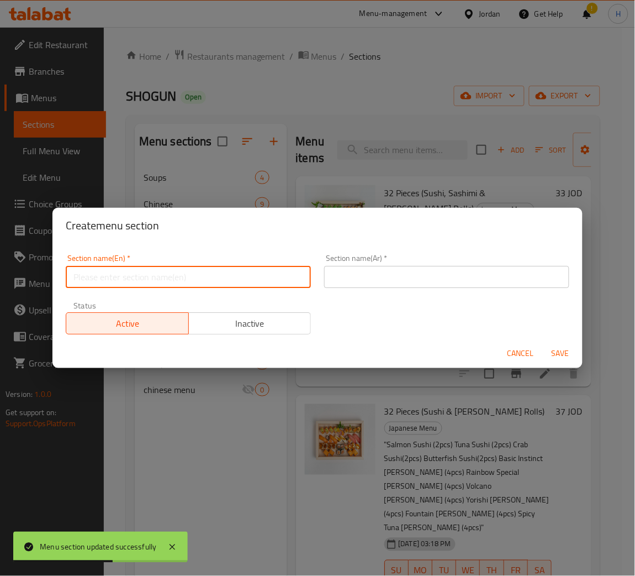 This screenshot has width=635, height=576. I want to click on button: Cancel, so click(521, 353).